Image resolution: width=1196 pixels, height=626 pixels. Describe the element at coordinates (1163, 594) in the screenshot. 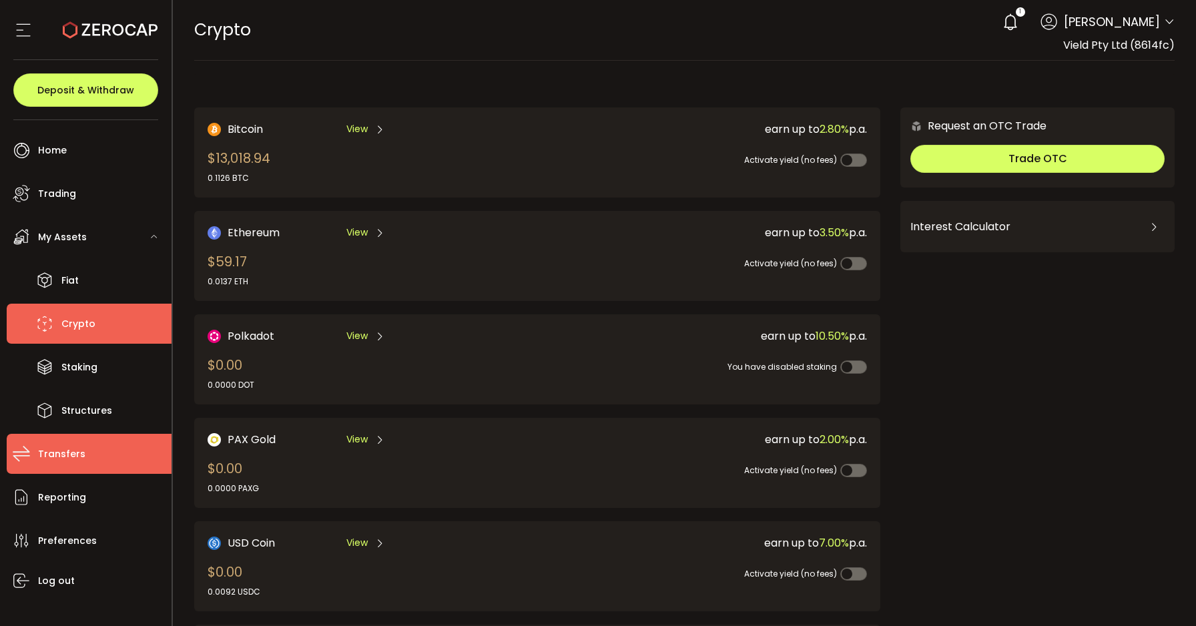

I see `div: Chat Widget` at that location.